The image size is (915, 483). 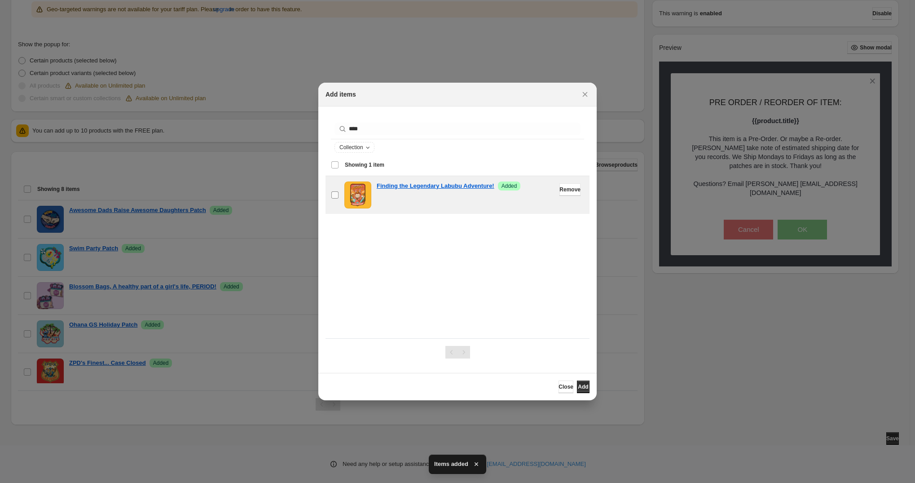 I want to click on span: Added, so click(x=509, y=186).